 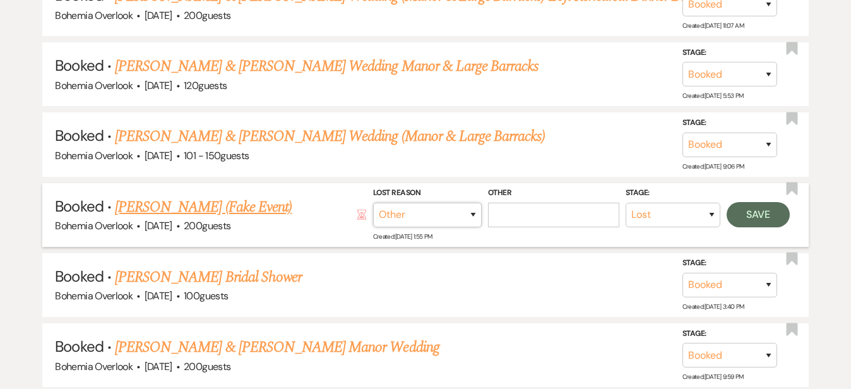 What do you see at coordinates (205, 85) in the screenshot?
I see `span: 120 guests` at bounding box center [205, 85].